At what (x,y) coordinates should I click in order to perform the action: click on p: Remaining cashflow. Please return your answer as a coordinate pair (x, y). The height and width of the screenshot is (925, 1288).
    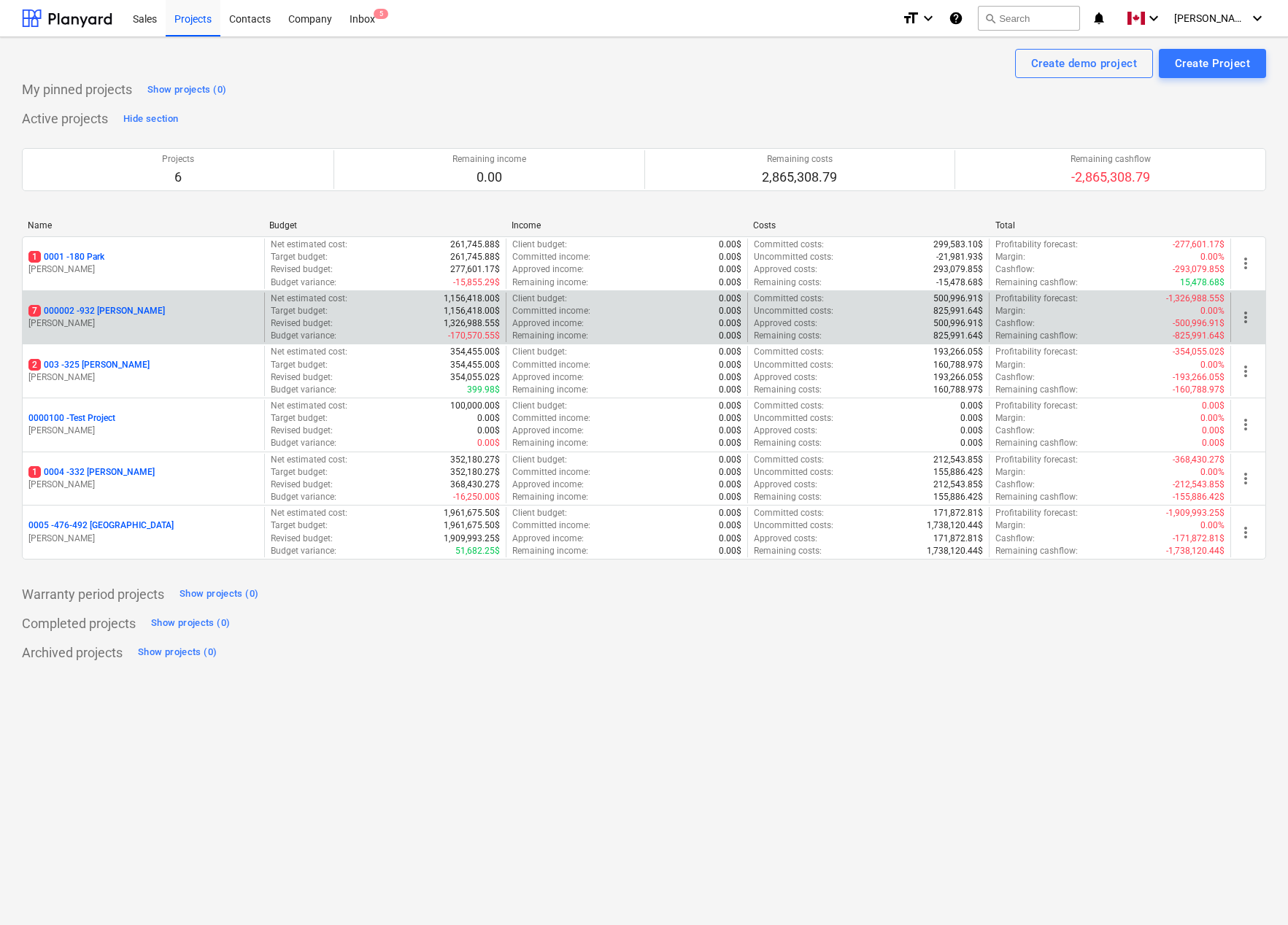
    Looking at the image, I should click on (1111, 159).